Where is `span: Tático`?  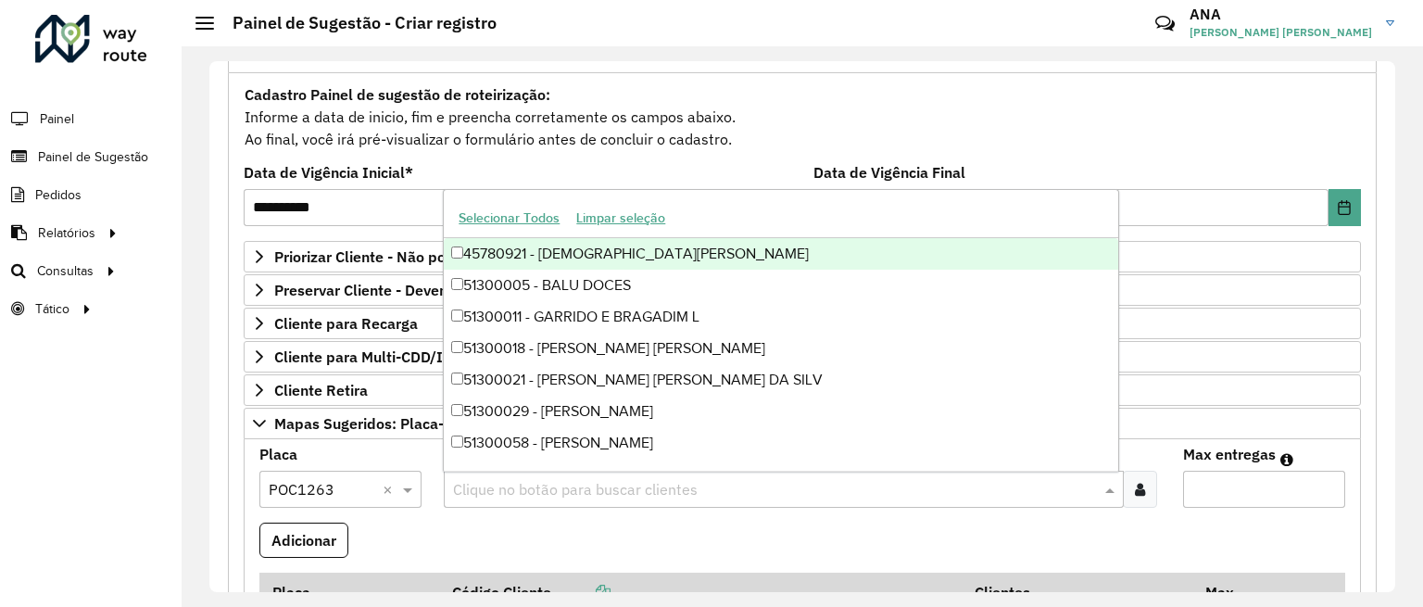
span: Tático is located at coordinates (52, 309).